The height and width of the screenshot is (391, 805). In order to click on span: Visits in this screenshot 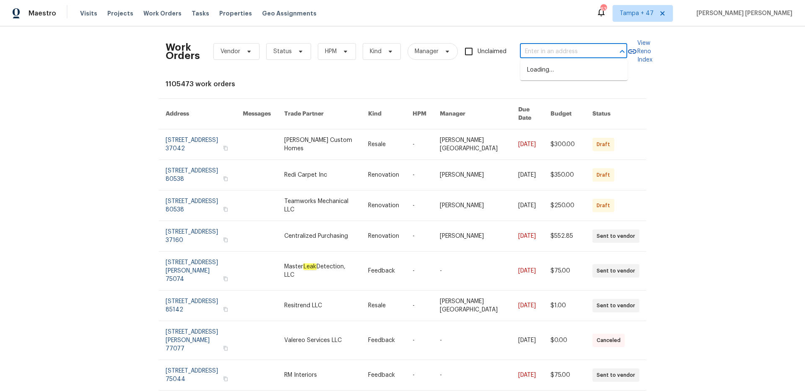, I will do `click(88, 13)`.